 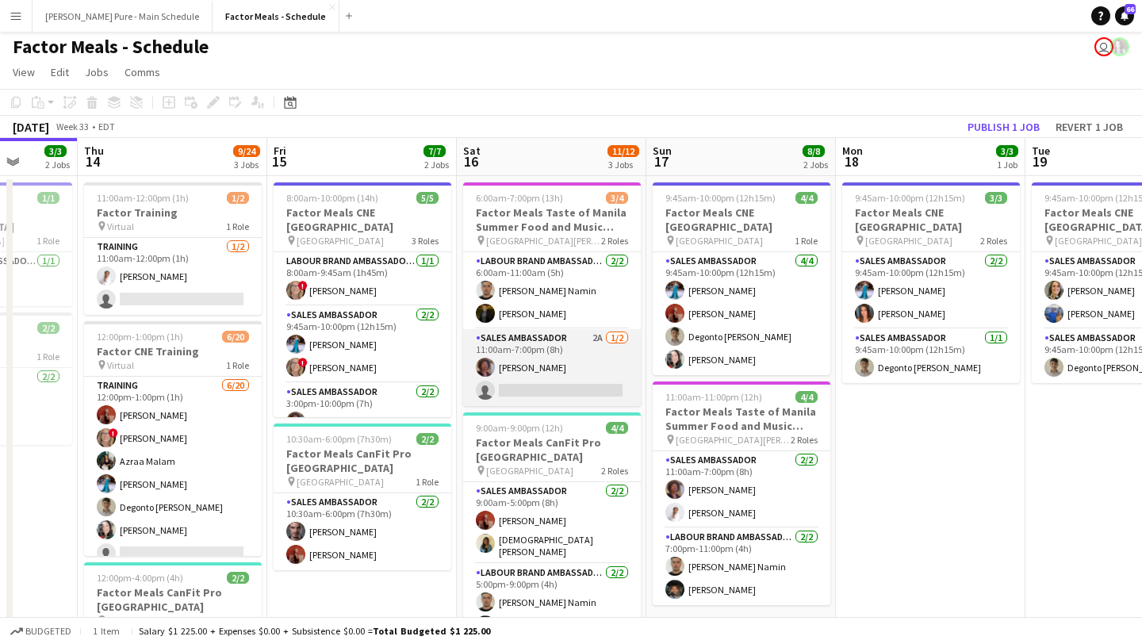 I want to click on span: 4/4, so click(x=807, y=397).